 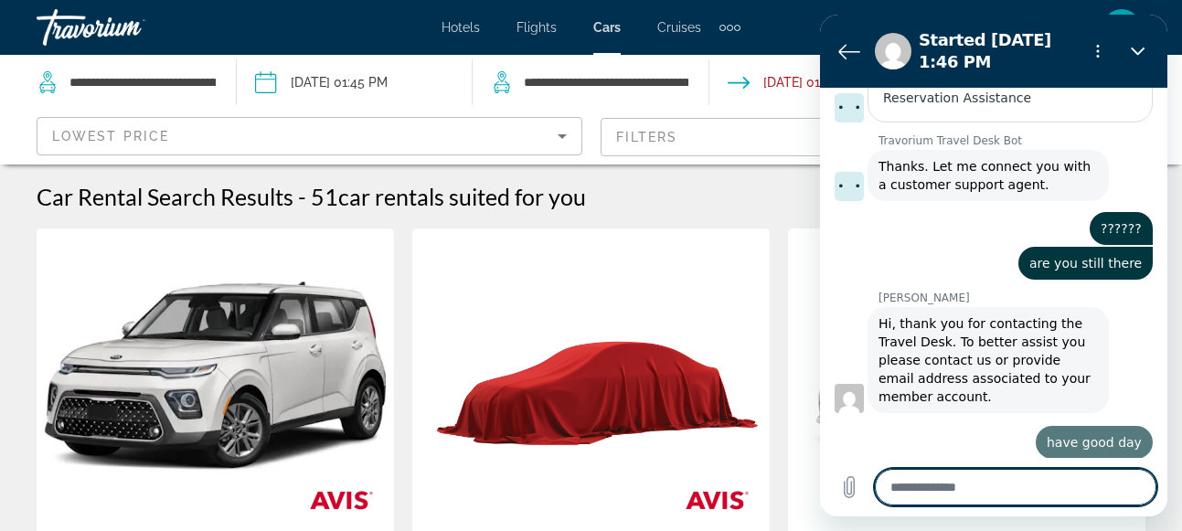 What do you see at coordinates (607, 27) in the screenshot?
I see `a: Cars` at bounding box center [607, 27].